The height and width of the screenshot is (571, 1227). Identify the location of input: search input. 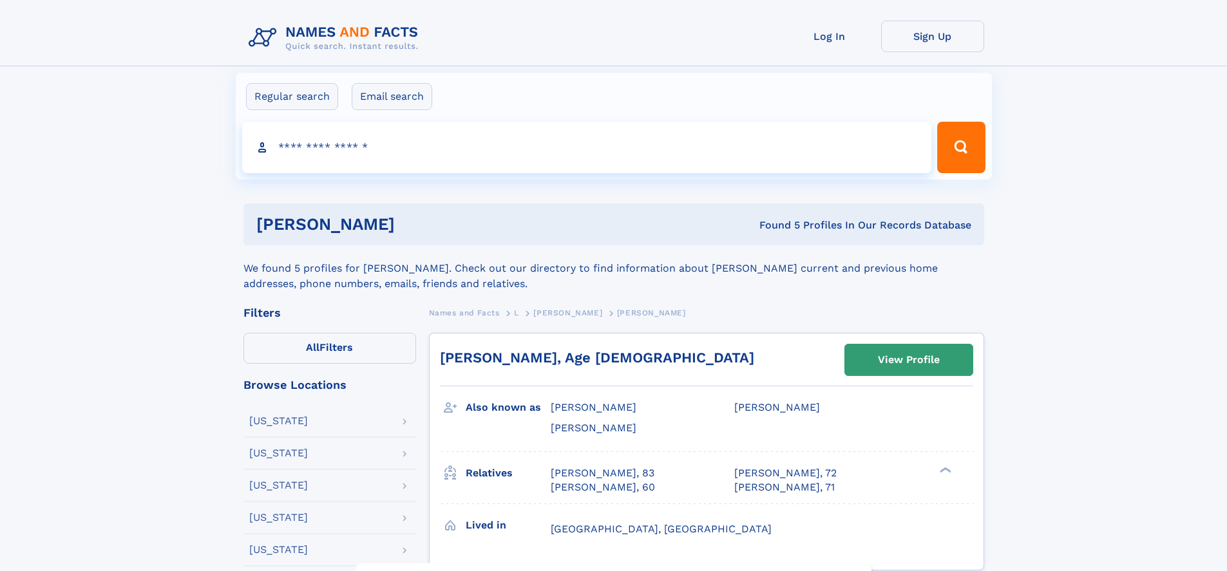
(587, 148).